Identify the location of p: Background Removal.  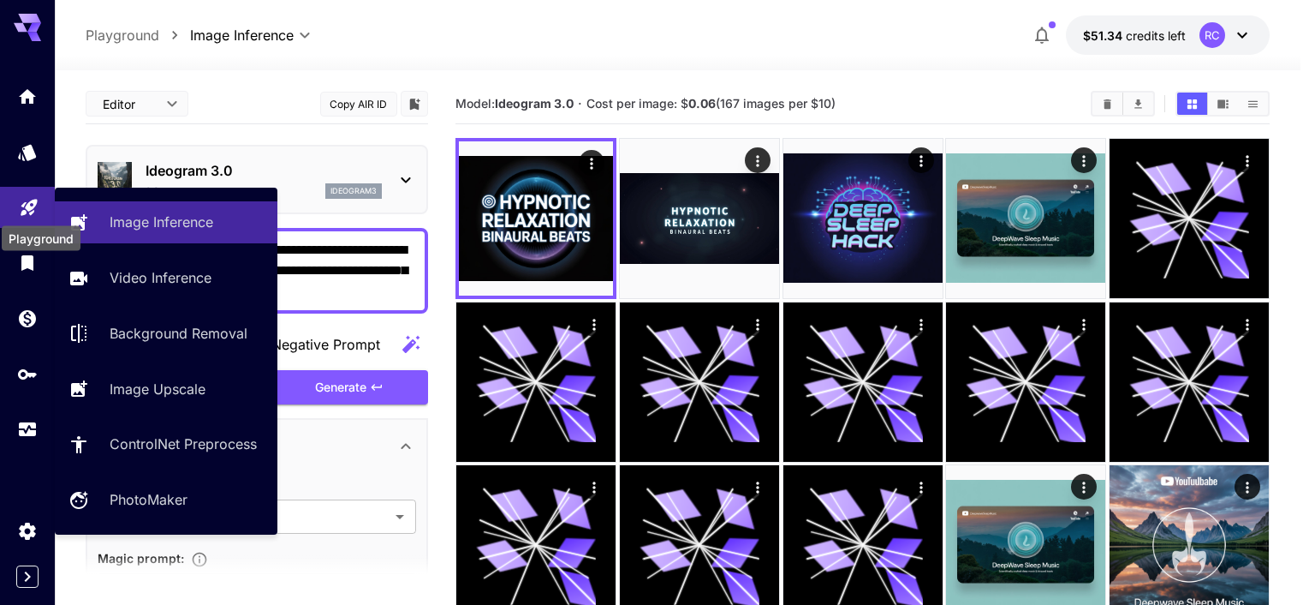
(178, 333).